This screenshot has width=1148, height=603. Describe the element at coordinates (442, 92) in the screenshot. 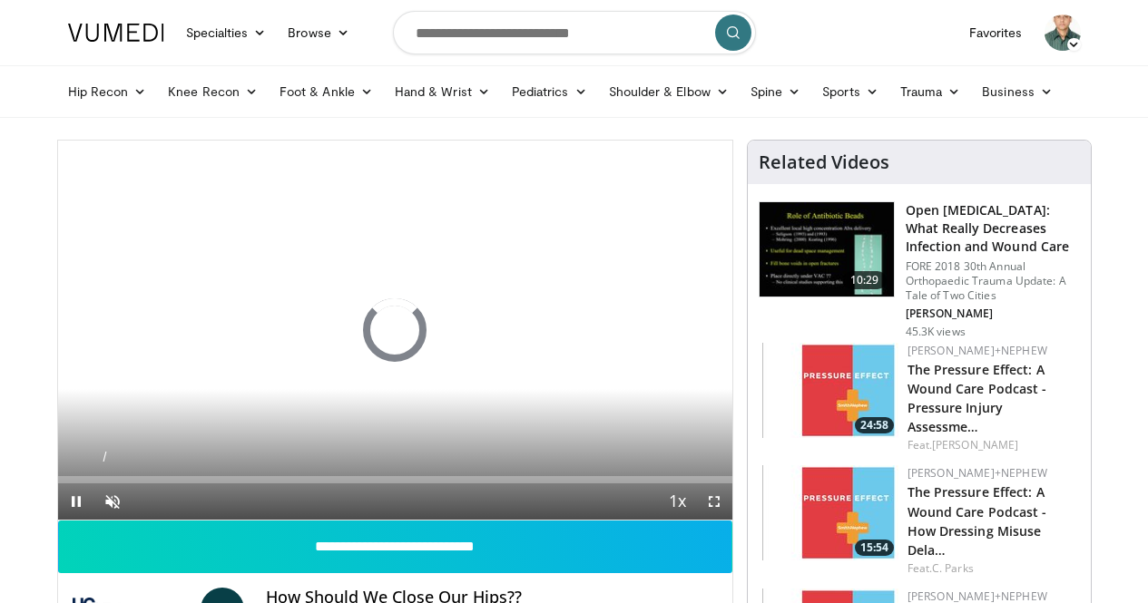

I see `a: Hand & Wrist` at that location.